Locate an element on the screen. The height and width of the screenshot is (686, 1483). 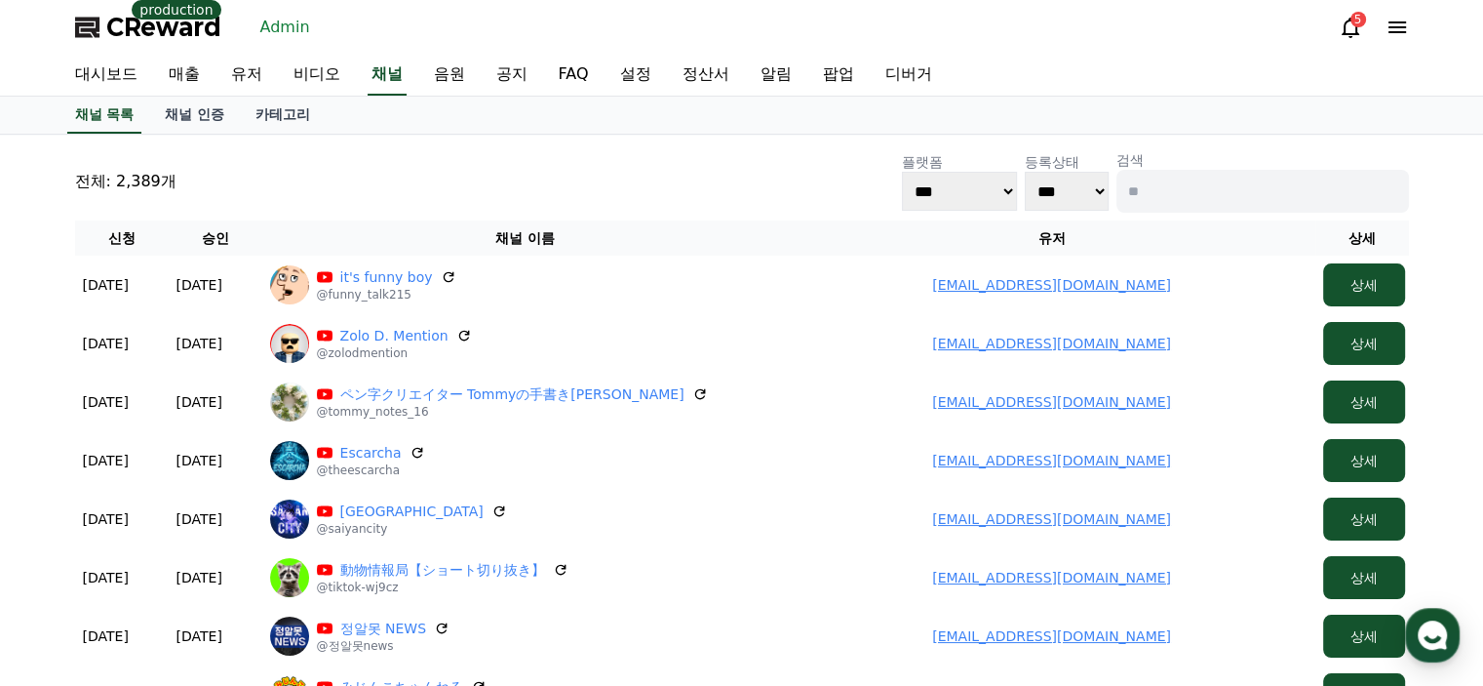
span: Home is located at coordinates (66, 561).